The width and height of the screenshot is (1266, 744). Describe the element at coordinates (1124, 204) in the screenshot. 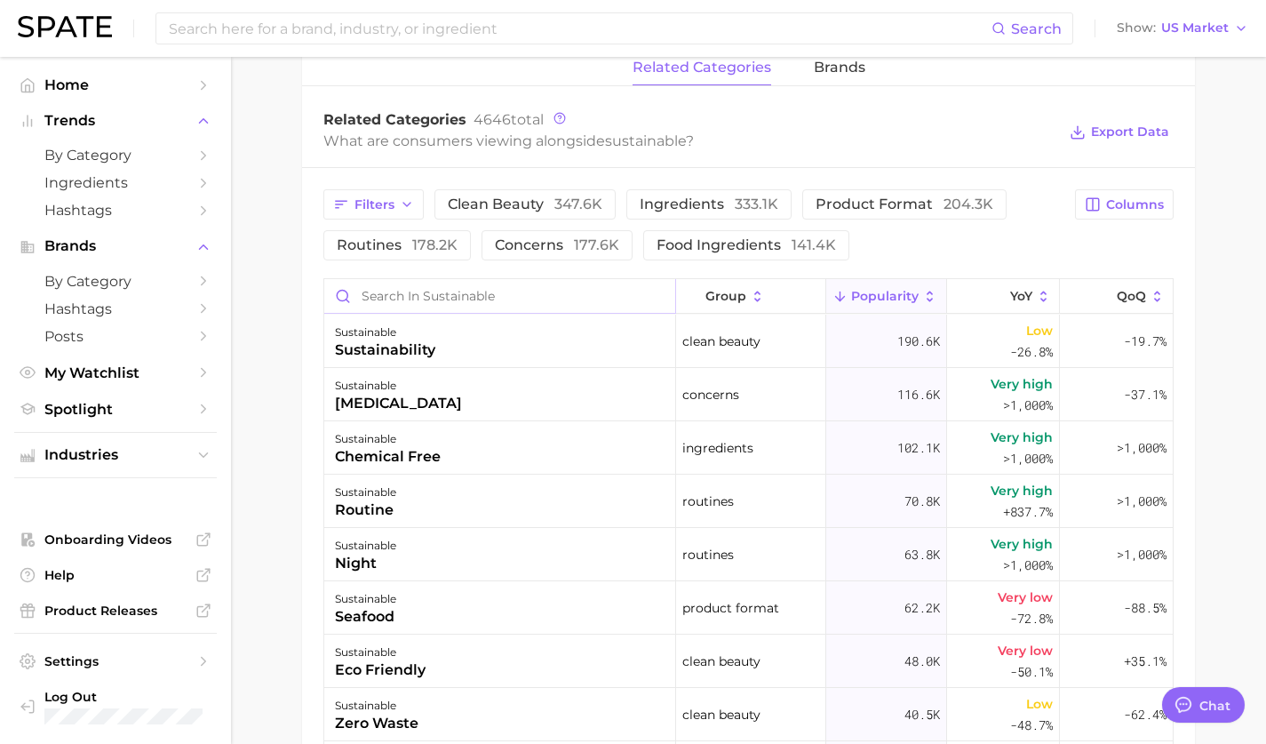

I see `button: Columns` at that location.